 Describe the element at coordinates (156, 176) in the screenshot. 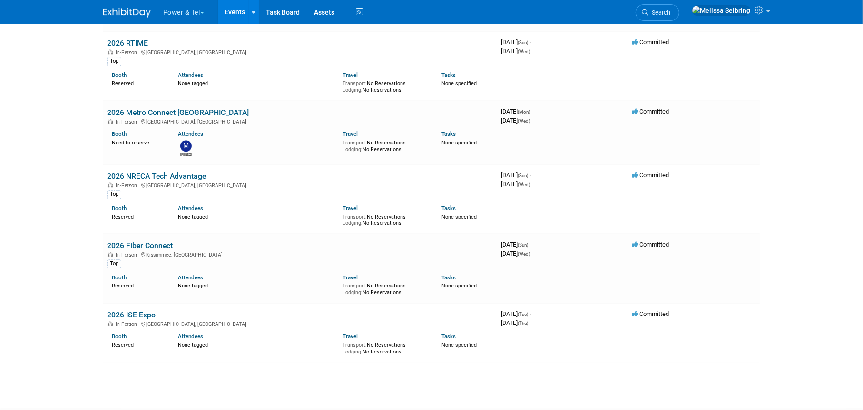

I see `a: 2026 NRECA Tech Advantage` at that location.